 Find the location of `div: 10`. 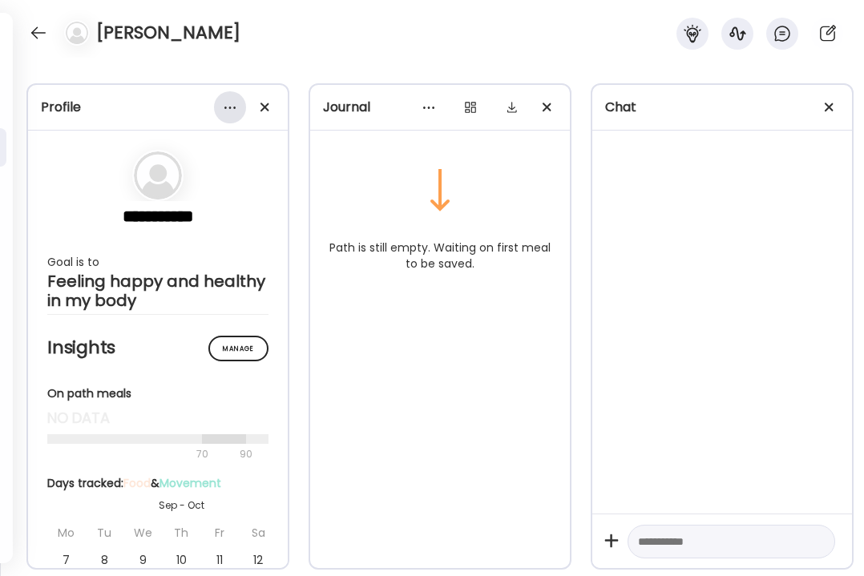

div: 10 is located at coordinates (181, 560).